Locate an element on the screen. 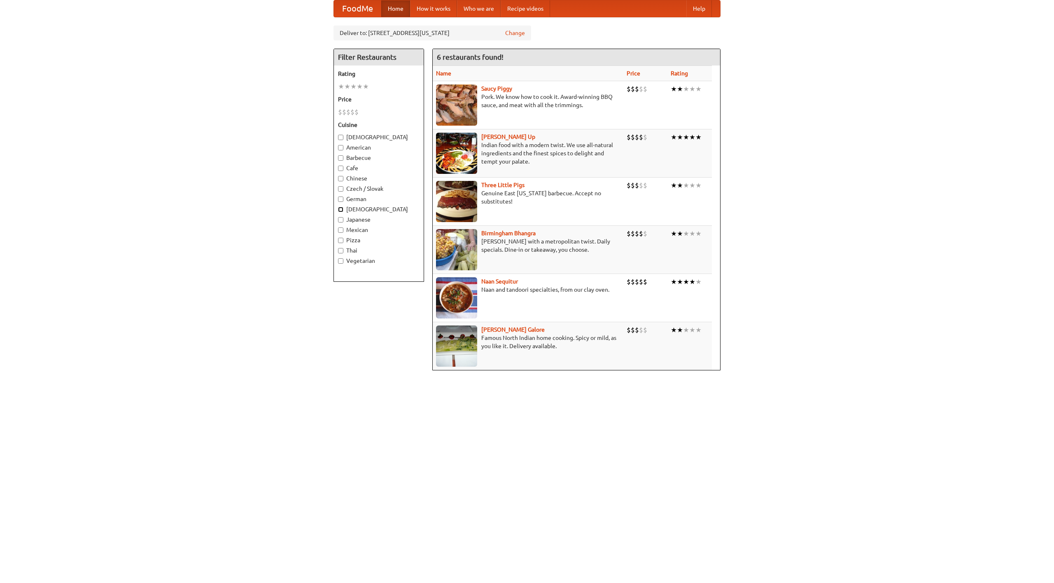  input: Mexican is located at coordinates (341, 230).